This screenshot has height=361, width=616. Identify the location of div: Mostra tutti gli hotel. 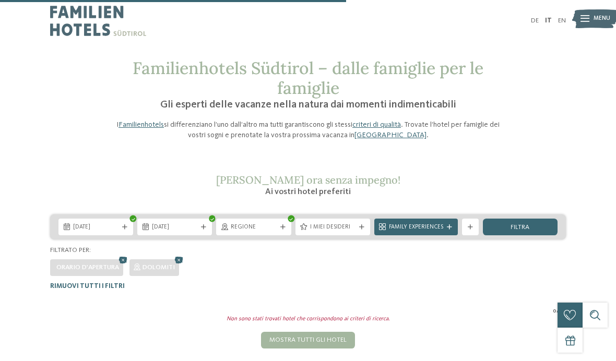
(308, 340).